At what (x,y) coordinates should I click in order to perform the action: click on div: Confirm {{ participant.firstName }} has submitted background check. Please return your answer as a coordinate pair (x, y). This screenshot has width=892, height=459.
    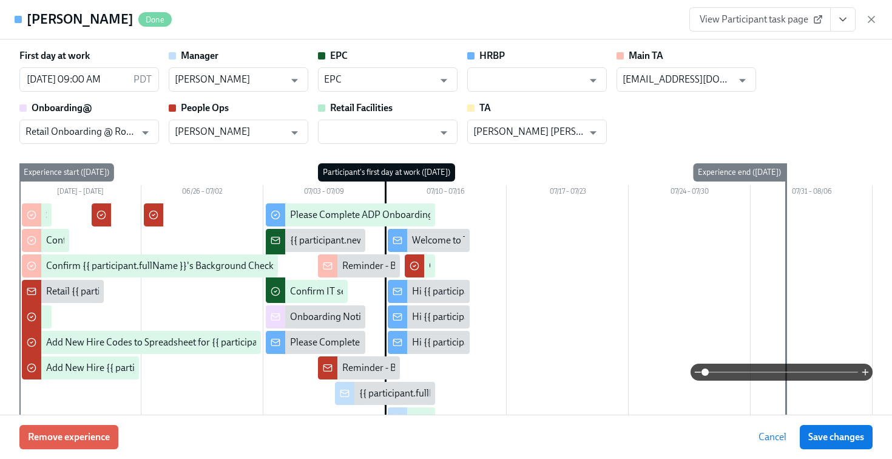
    Looking at the image, I should click on (187, 240).